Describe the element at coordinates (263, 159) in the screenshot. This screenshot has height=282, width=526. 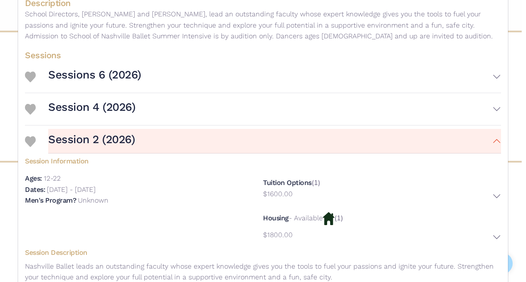
I see `h5: Session Information` at that location.